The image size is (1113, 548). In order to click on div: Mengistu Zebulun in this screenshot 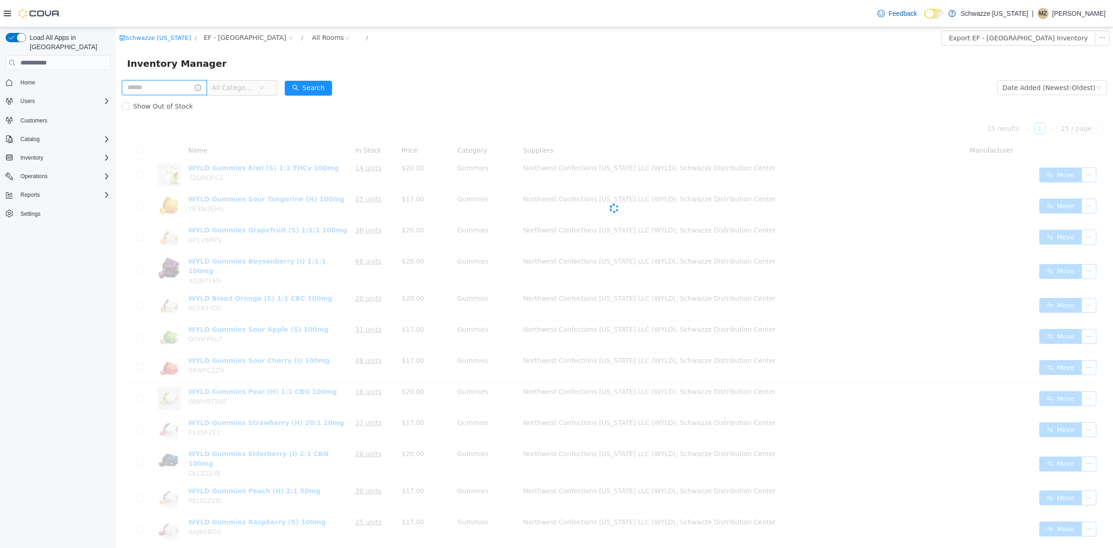, I will do `click(1043, 13)`.